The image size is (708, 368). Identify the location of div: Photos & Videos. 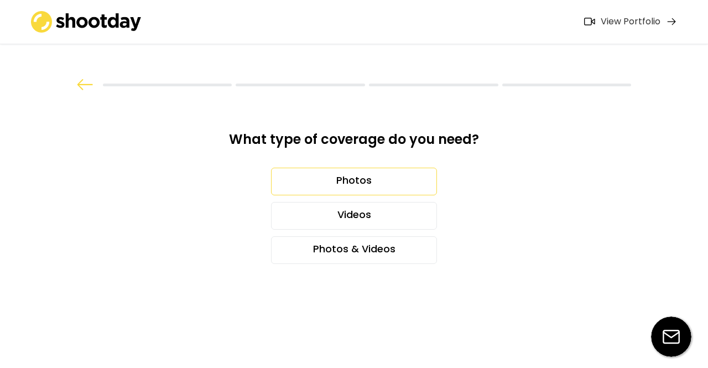
(354, 250).